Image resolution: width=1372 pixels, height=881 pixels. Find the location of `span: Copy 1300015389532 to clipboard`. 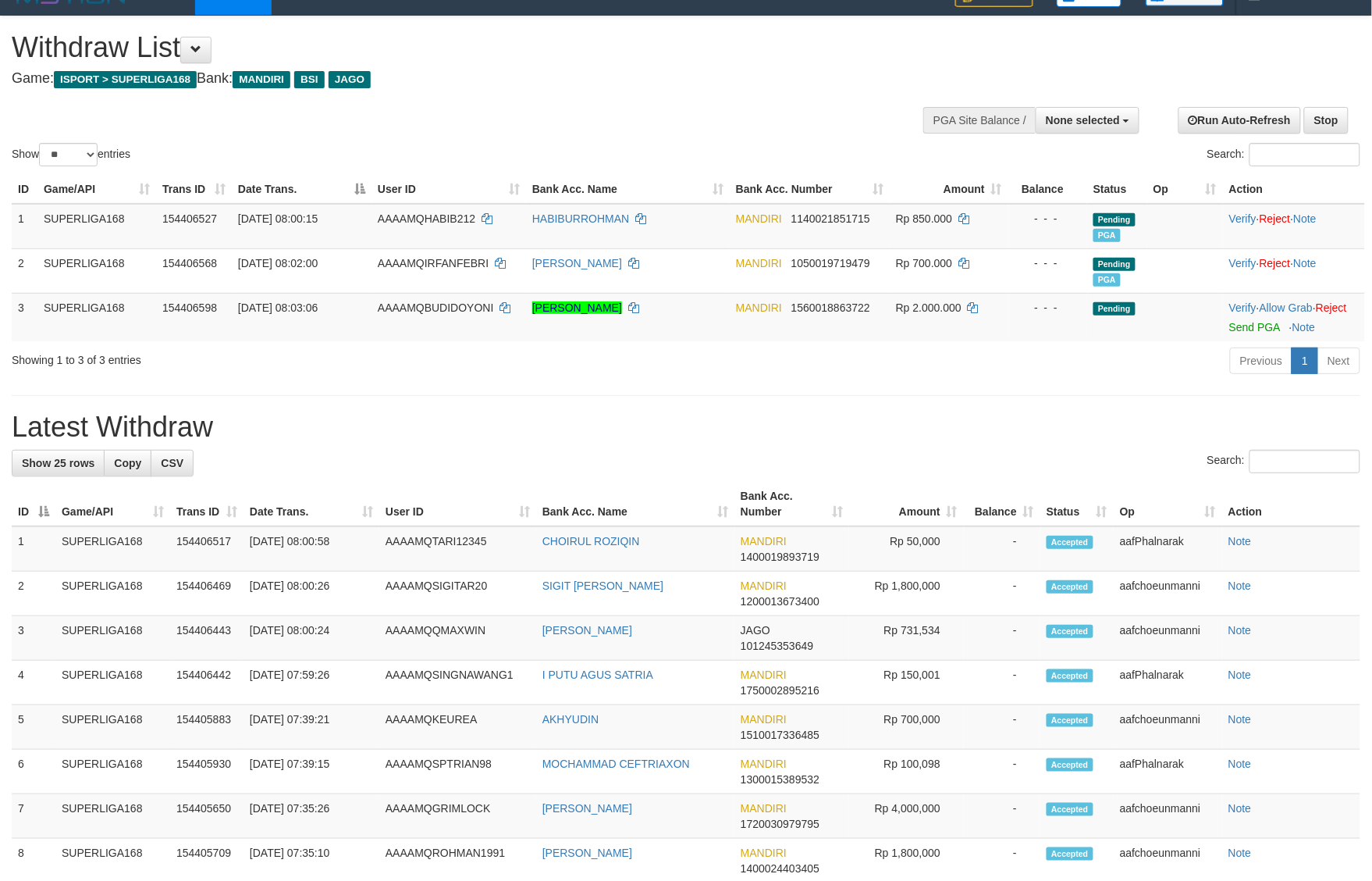

span: Copy 1300015389532 to clipboard is located at coordinates (779, 780).